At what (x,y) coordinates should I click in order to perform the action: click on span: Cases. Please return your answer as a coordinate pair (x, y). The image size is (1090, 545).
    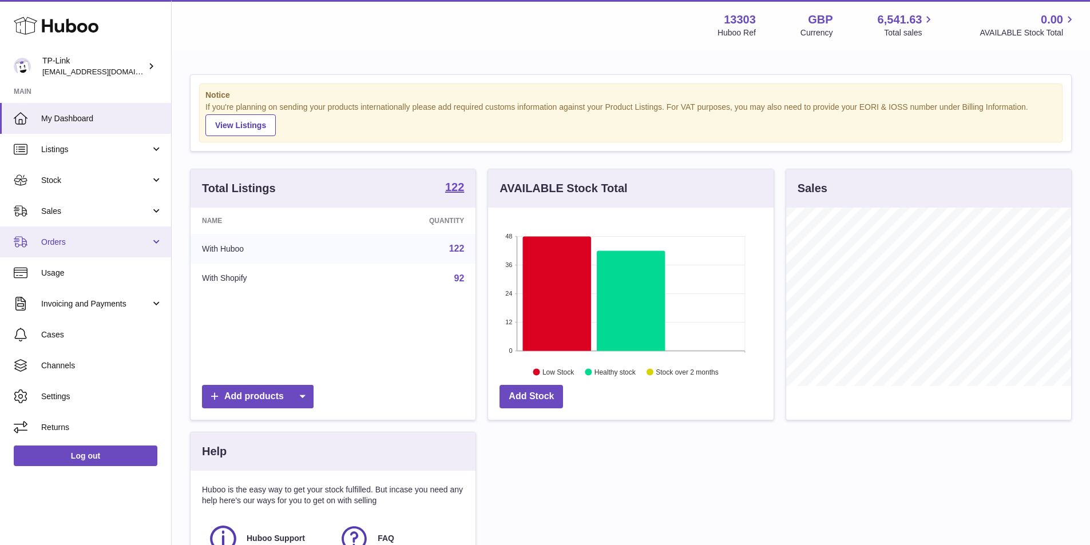
    Looking at the image, I should click on (102, 335).